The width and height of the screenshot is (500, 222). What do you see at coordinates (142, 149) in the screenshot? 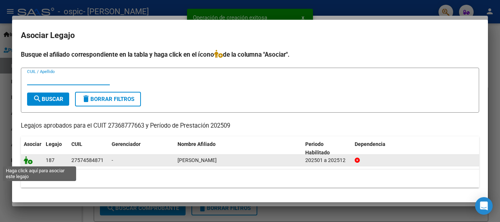
I see `datatable-header-cell: Gerenciador` at bounding box center [142, 149].